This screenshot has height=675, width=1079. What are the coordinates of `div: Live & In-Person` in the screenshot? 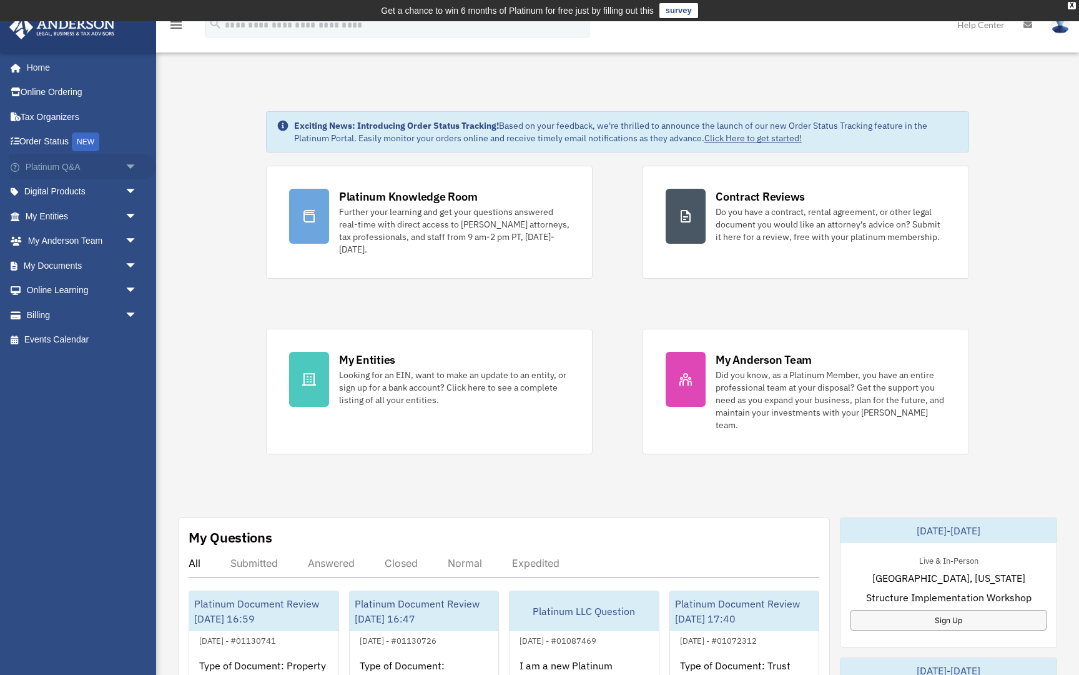 It's located at (949, 559).